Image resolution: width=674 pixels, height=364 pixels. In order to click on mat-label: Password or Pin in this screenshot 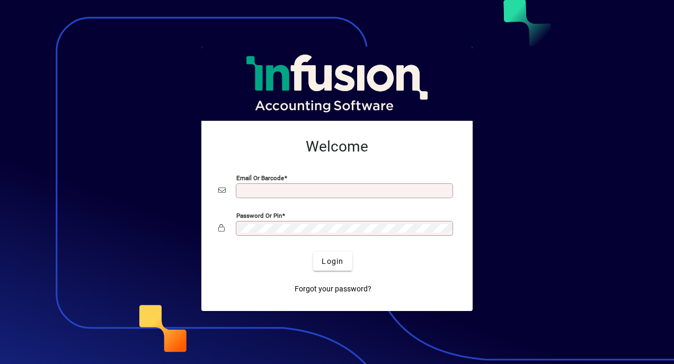, I will do `click(259, 216)`.